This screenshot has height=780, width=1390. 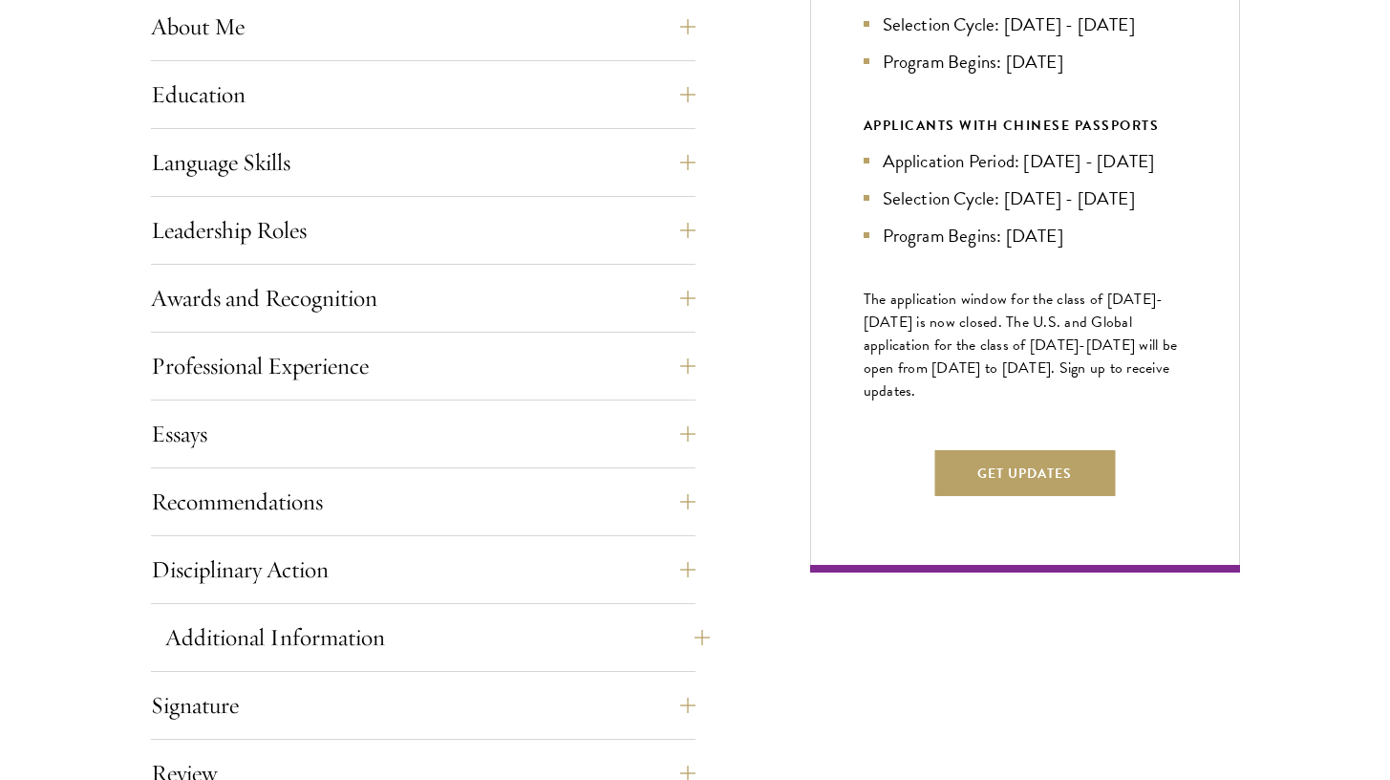 What do you see at coordinates (1025, 125) in the screenshot?
I see `div: APPLICANTS WITH CHINESE PASSPORTS` at bounding box center [1025, 125].